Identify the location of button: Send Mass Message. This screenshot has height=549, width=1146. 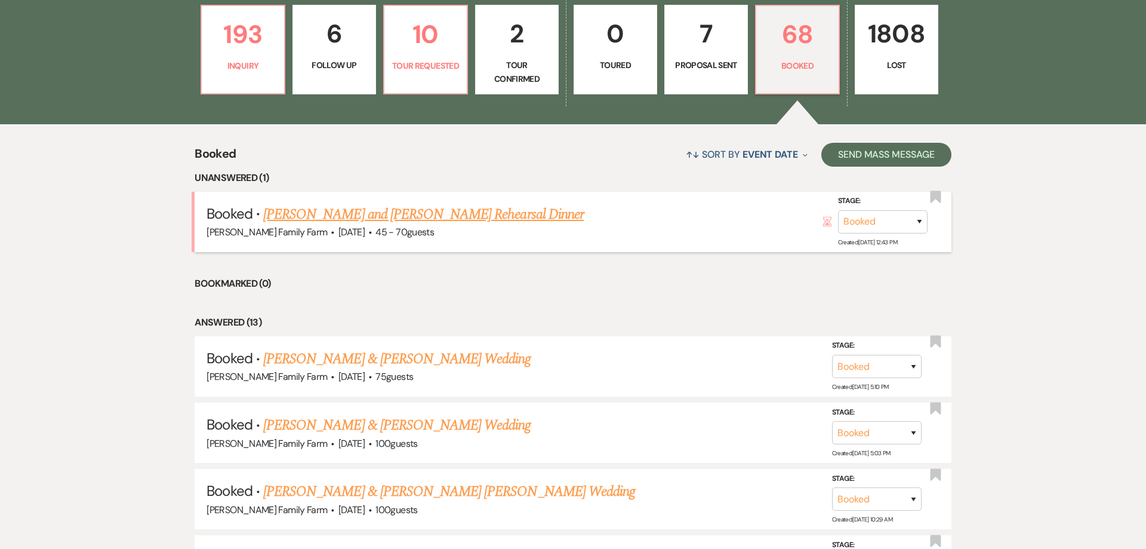
(887, 155).